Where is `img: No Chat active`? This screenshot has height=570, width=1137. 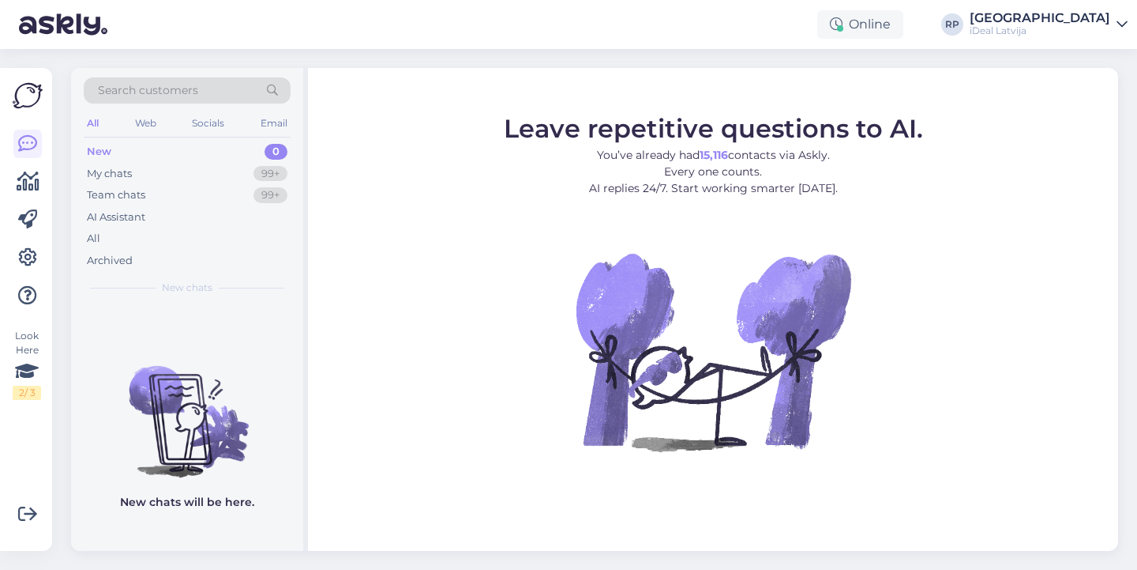
img: No Chat active is located at coordinates (713, 351).